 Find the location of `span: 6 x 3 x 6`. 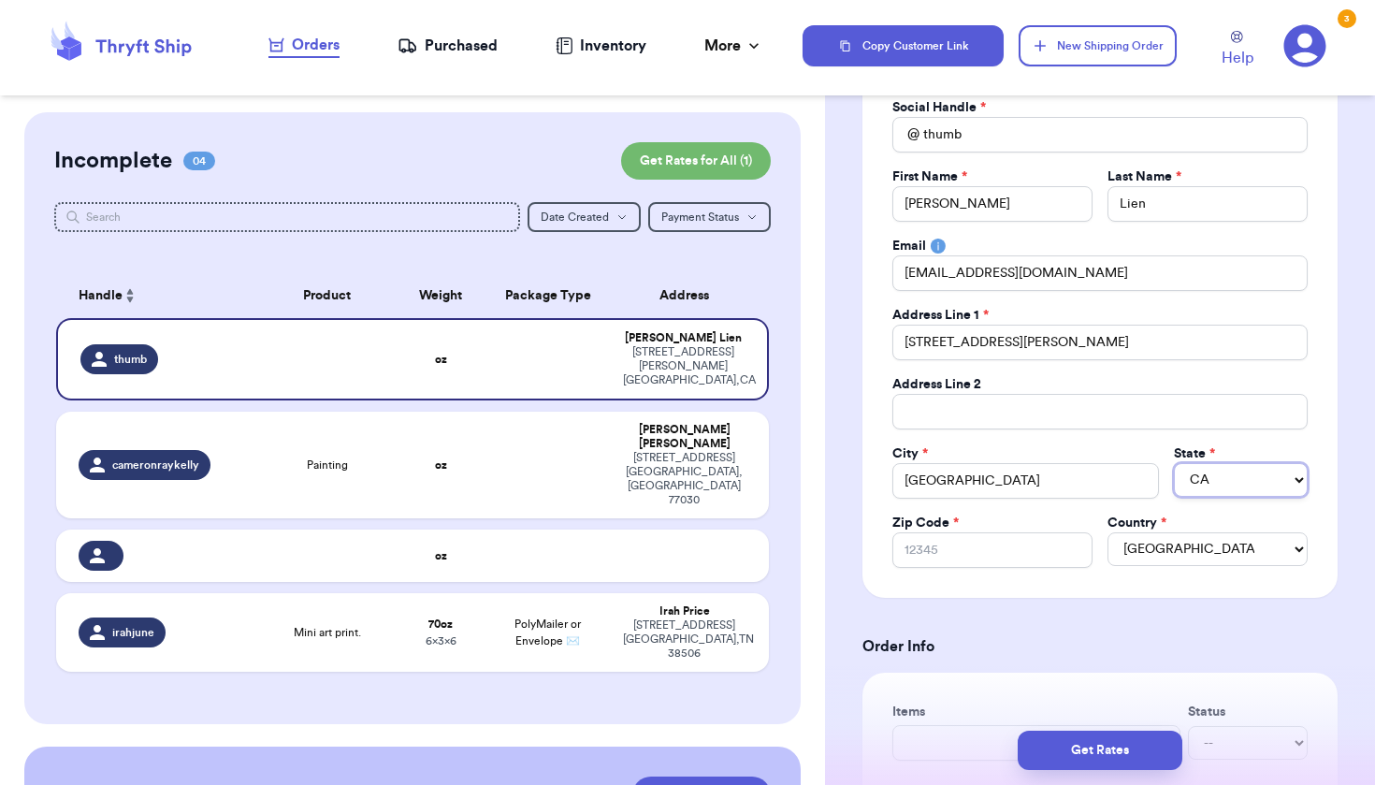

span: 6 x 3 x 6 is located at coordinates (440, 641).